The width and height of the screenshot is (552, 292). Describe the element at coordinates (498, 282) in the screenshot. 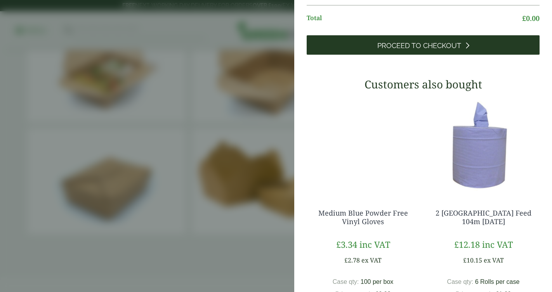

I see `span: 6 Rolls per case` at that location.